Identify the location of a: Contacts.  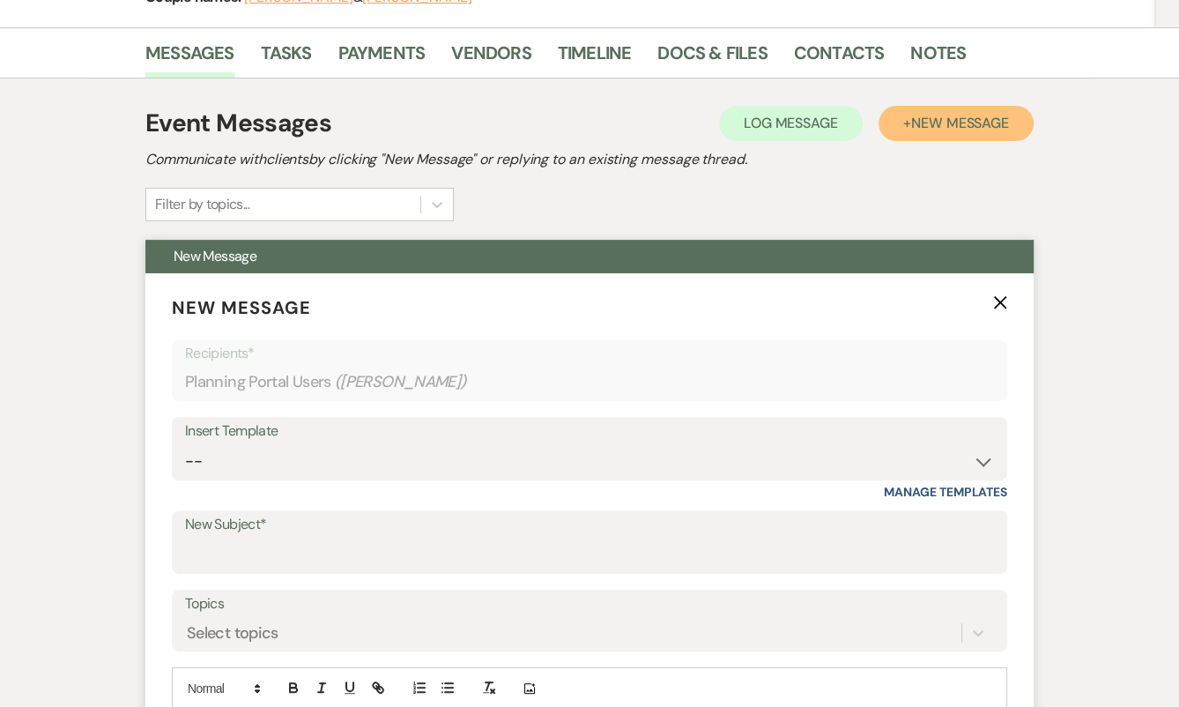
(839, 58).